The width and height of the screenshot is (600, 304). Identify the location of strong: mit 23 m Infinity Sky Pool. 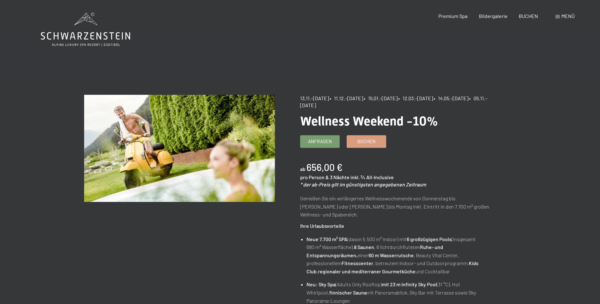
(409, 284).